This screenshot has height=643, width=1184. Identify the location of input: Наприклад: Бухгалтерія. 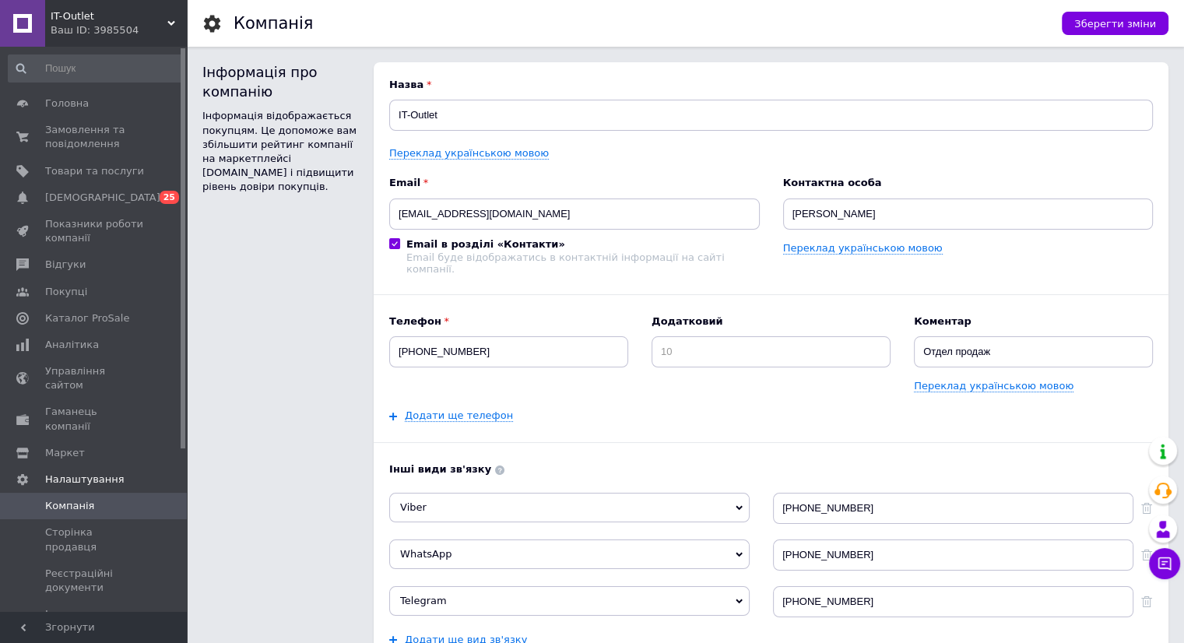
(1033, 352).